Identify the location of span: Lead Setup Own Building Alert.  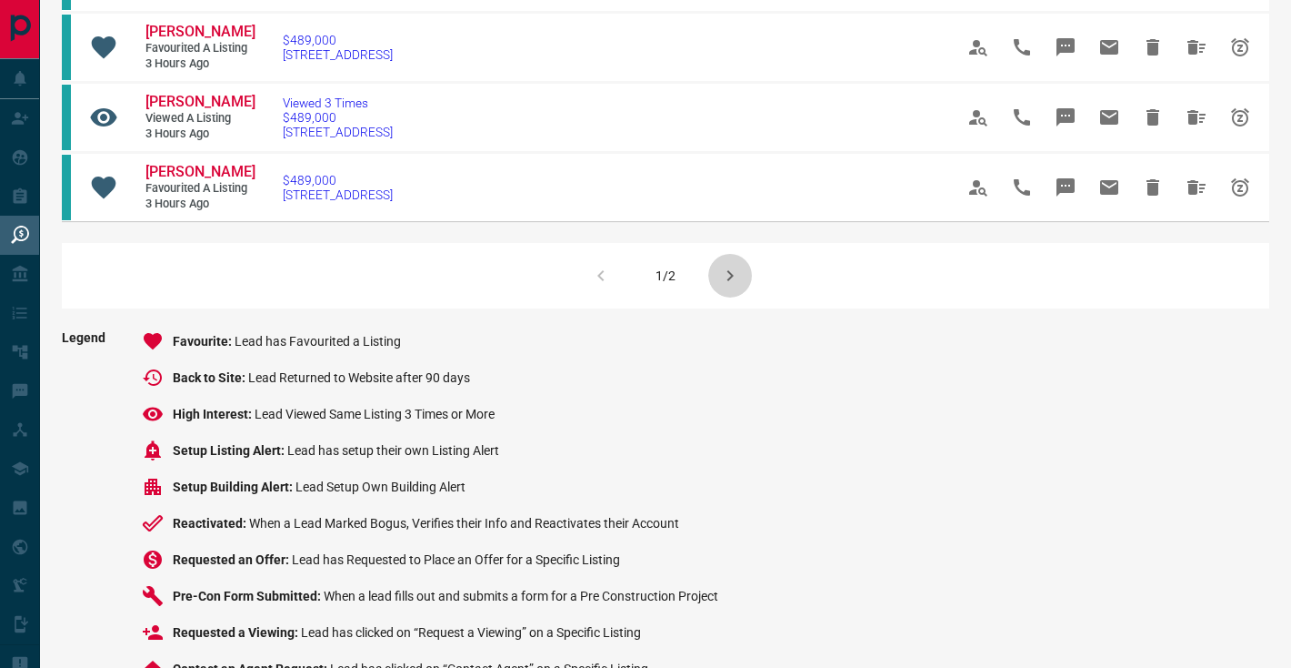
(380, 487).